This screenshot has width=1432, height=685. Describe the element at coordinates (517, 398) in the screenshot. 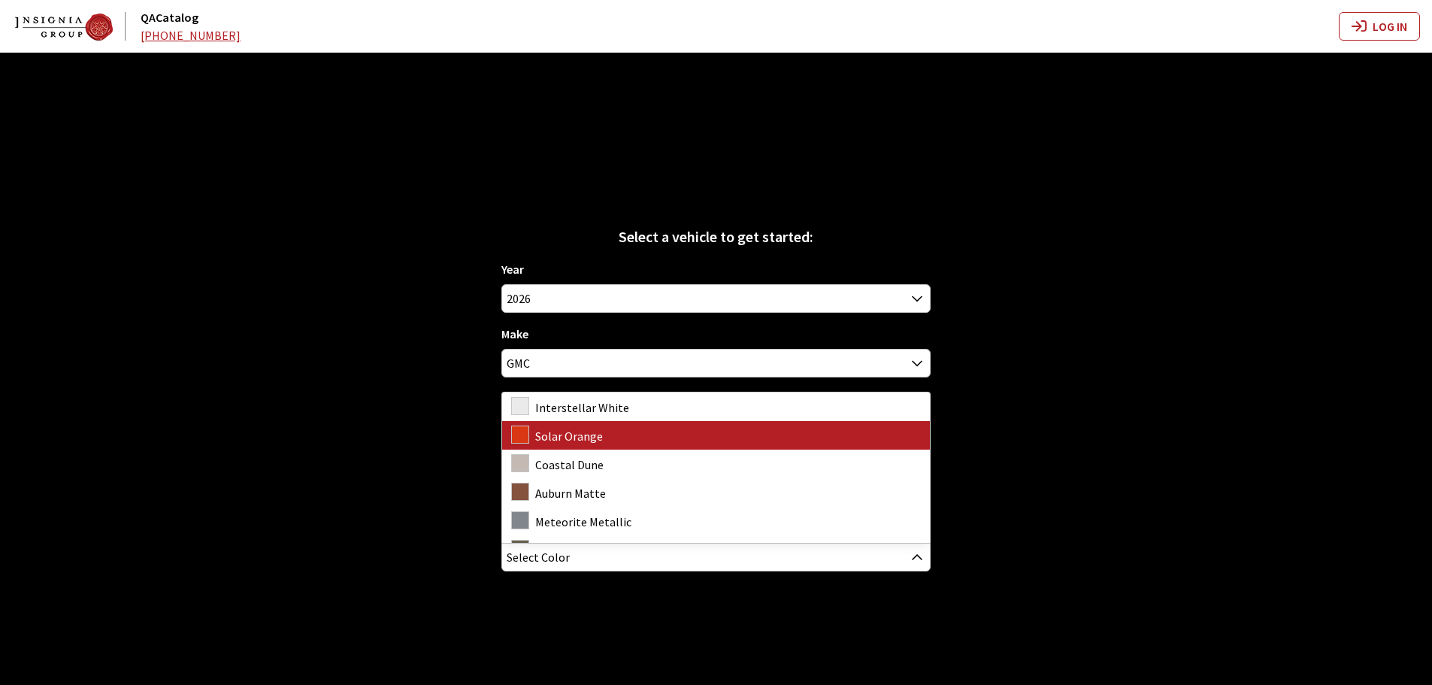

I see `label: Model` at that location.